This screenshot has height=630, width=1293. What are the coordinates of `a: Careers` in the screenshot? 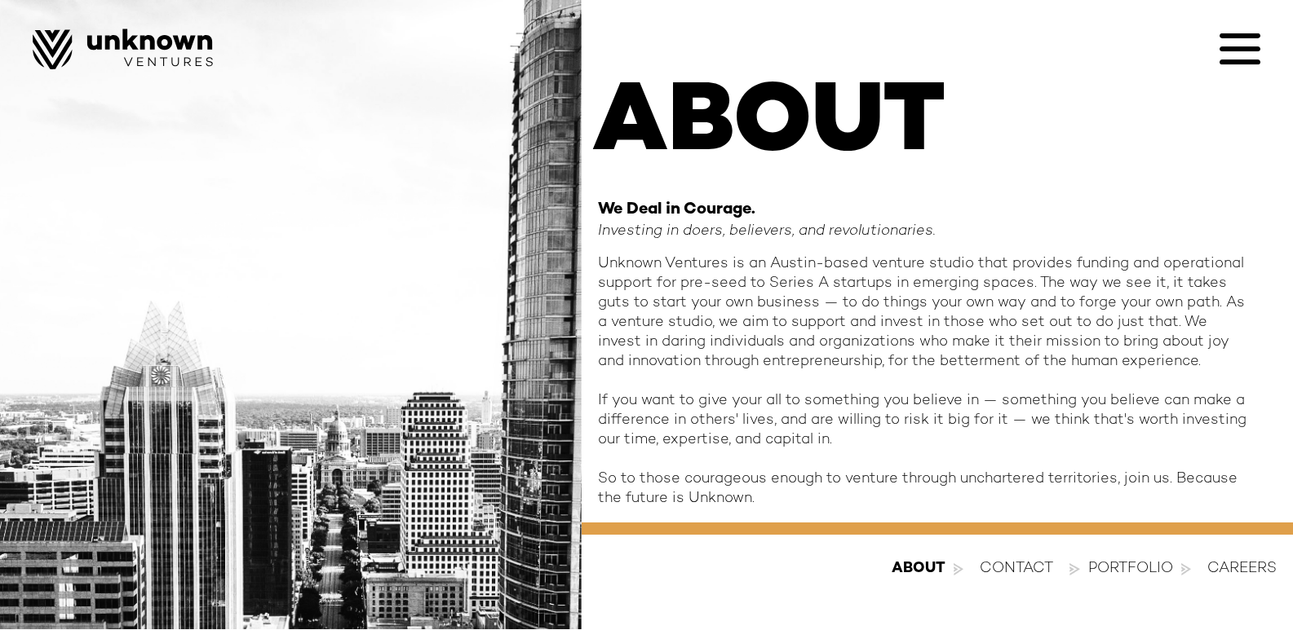 It's located at (1241, 569).